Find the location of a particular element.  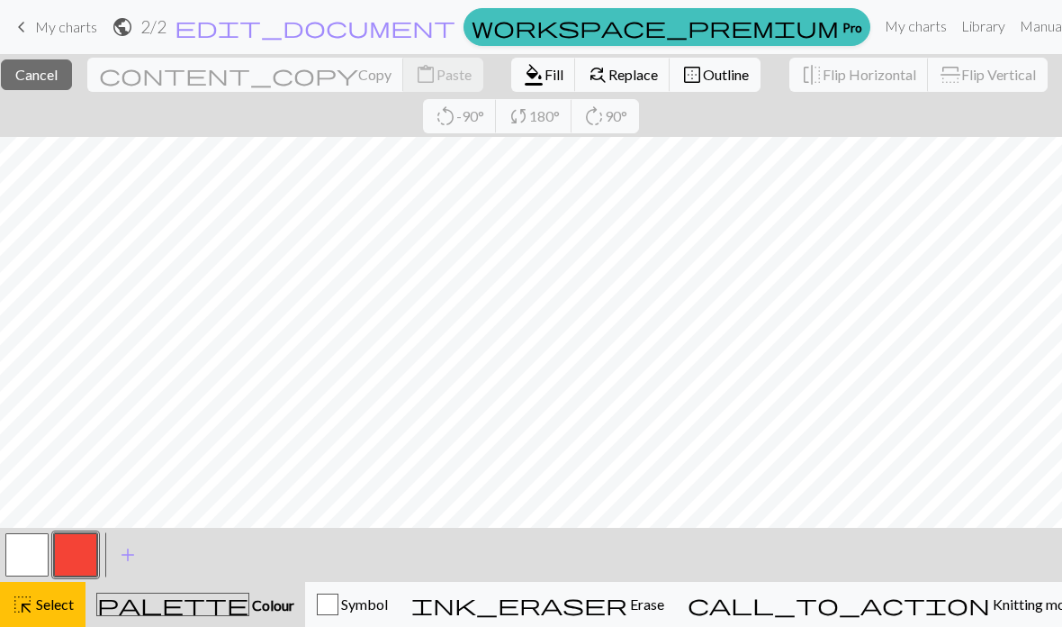

button: Colour is located at coordinates (195, 604).